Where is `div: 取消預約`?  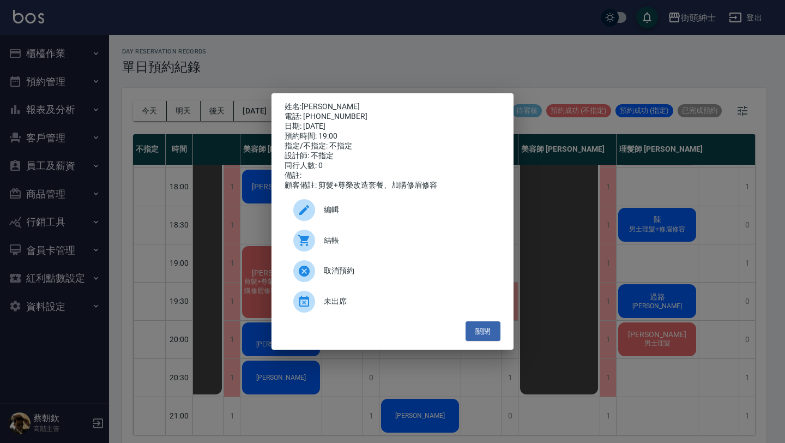
div: 取消預約 is located at coordinates (393, 271).